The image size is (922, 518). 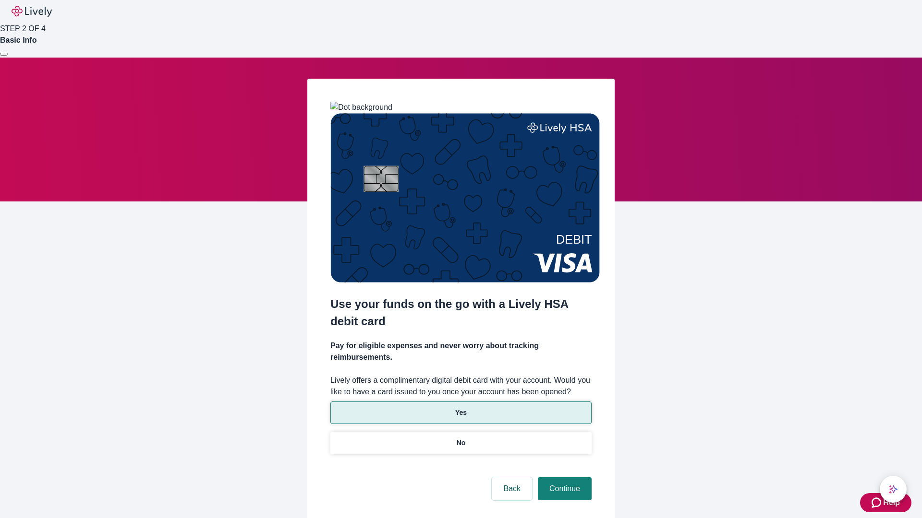 What do you see at coordinates (885, 503) in the screenshot?
I see `button: Zendesk support iconHelp` at bounding box center [885, 503].